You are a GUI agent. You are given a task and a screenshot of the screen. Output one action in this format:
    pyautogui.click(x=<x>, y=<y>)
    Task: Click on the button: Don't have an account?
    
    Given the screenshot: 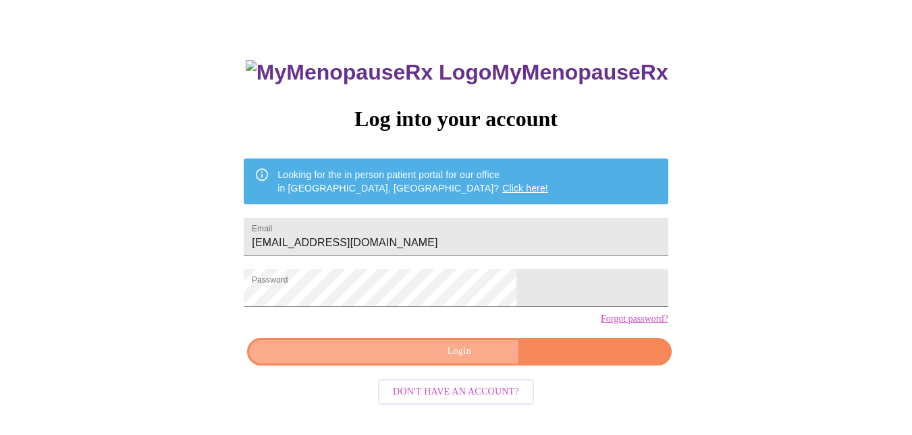 What is the action you would take?
    pyautogui.click(x=456, y=392)
    